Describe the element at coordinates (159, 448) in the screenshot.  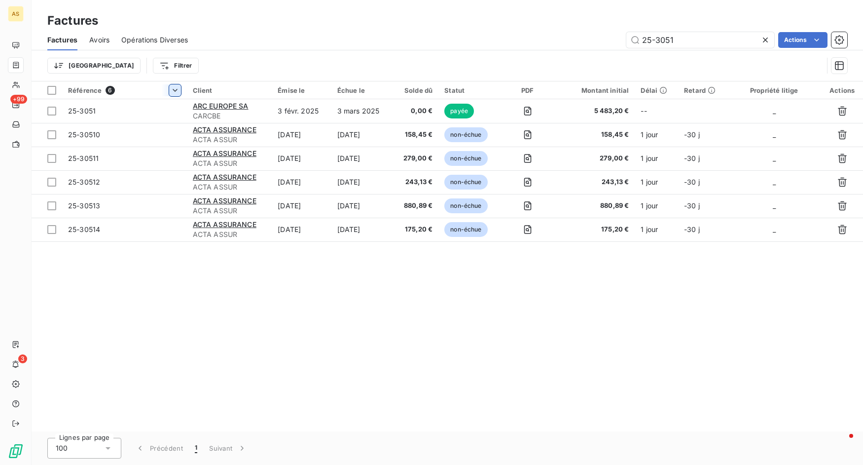
I see `button: Précédent` at that location.